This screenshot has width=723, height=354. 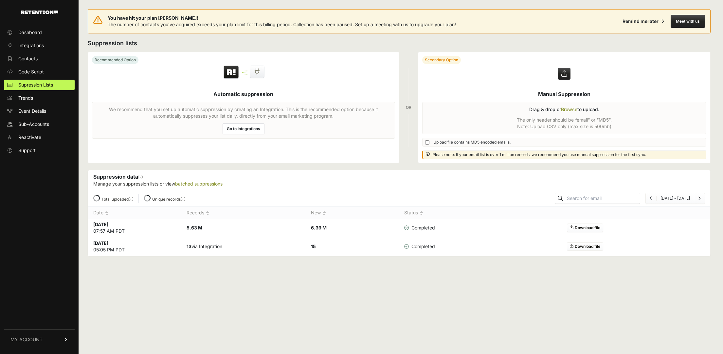 What do you see at coordinates (700, 198) in the screenshot?
I see `a: Next` at bounding box center [700, 198].